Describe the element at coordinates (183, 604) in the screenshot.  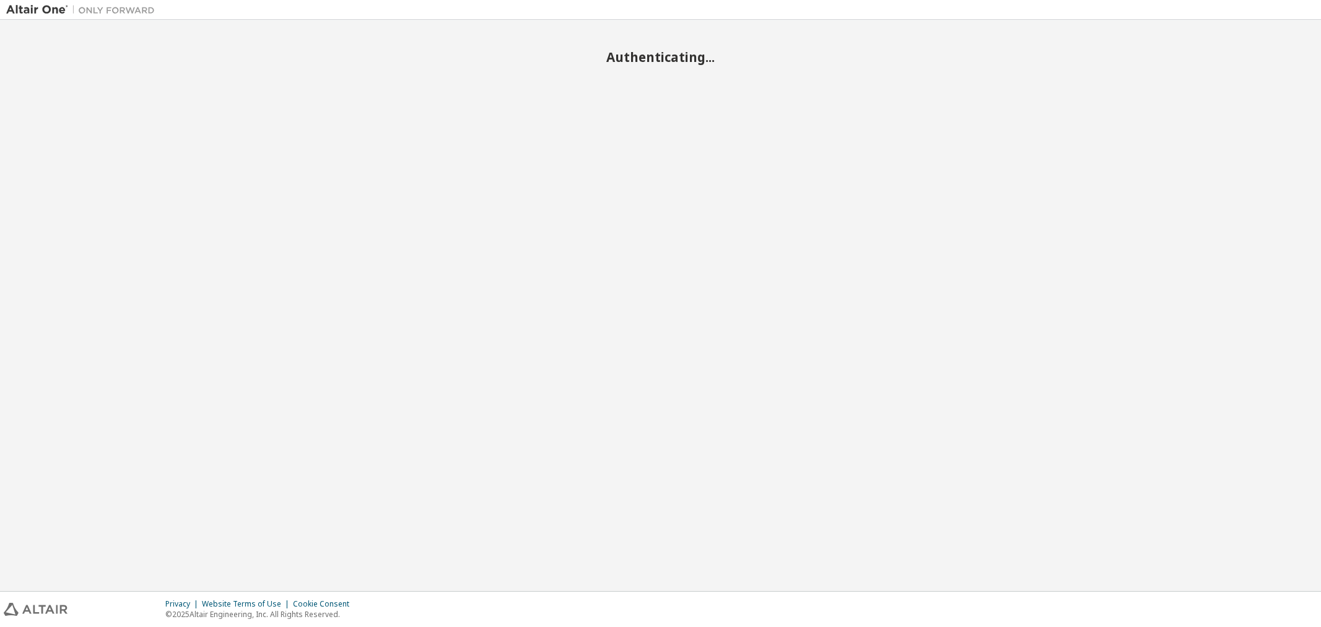
I see `div: Privacy` at that location.